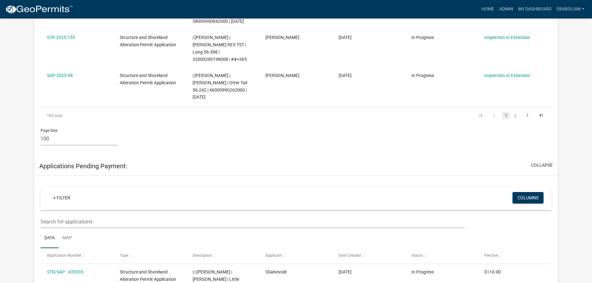 Image resolution: width=592 pixels, height=283 pixels. I want to click on li: page 2, so click(516, 116).